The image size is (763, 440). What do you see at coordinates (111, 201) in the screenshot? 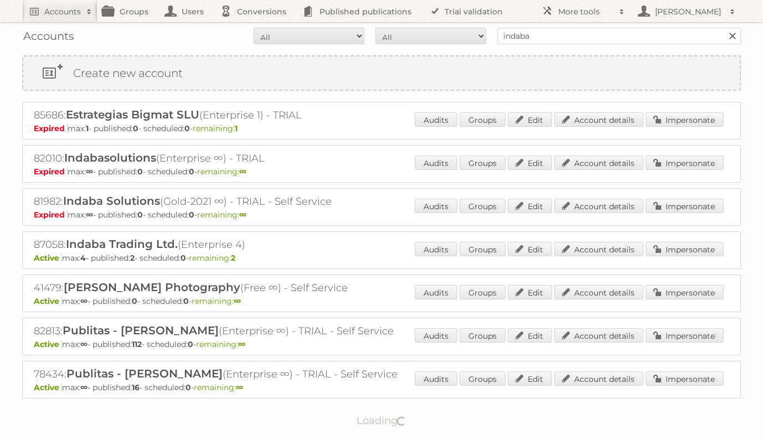
I see `span: Indaba Solutions` at bounding box center [111, 201].